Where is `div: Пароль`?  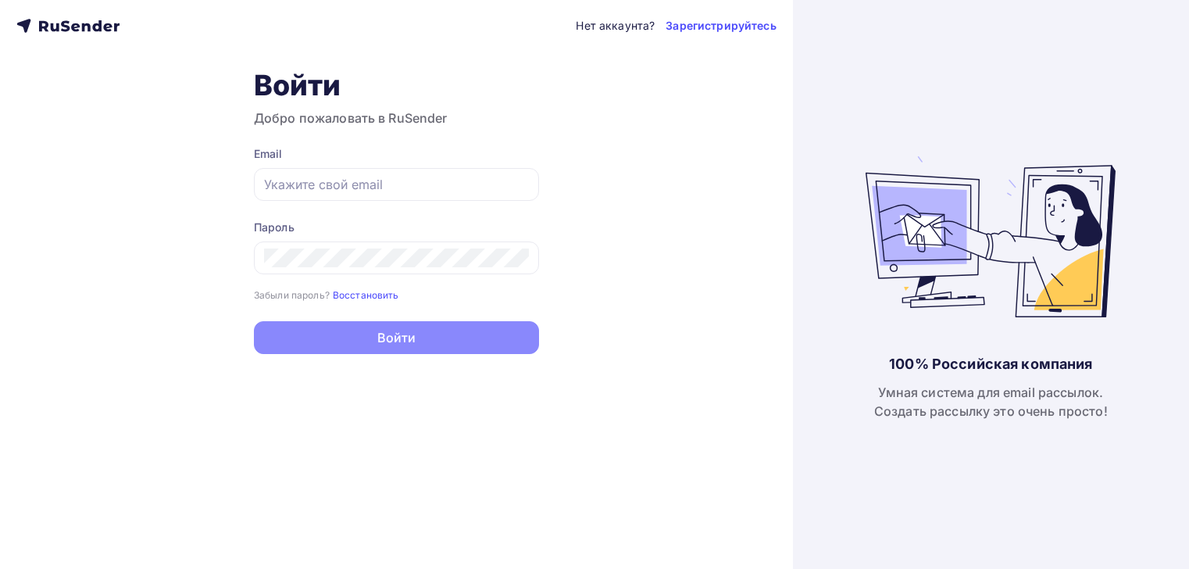
div: Пароль is located at coordinates (396, 227).